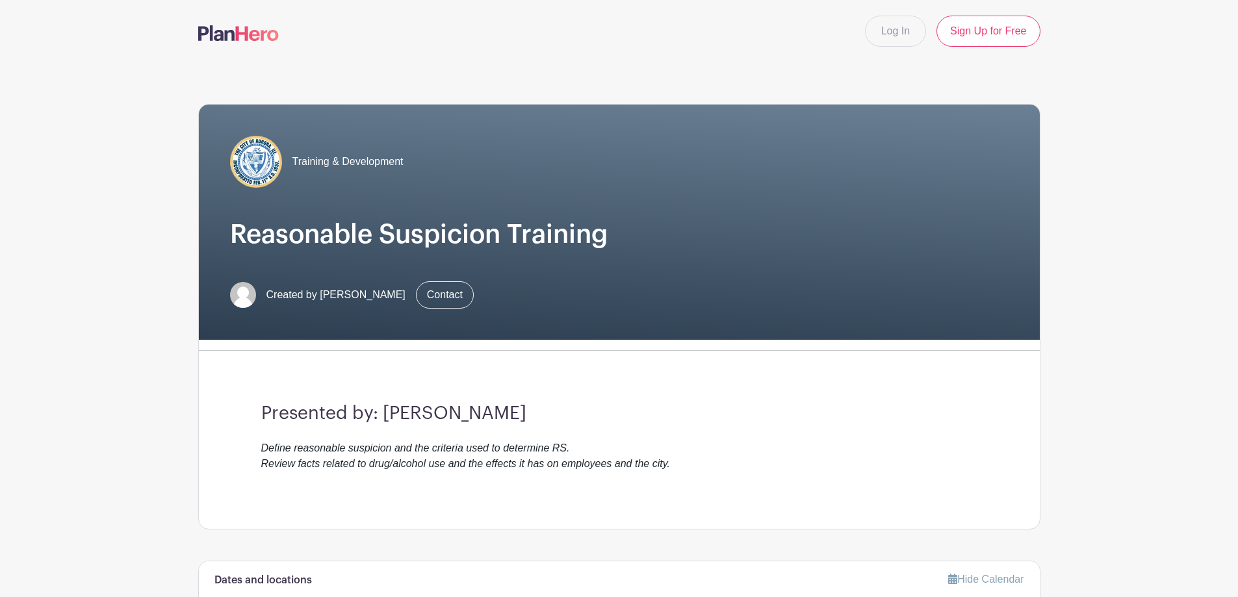 Image resolution: width=1238 pixels, height=597 pixels. I want to click on em: Define reasonable suspicion and the criteria used to determine RS. Review facts related to drug/a..., so click(465, 456).